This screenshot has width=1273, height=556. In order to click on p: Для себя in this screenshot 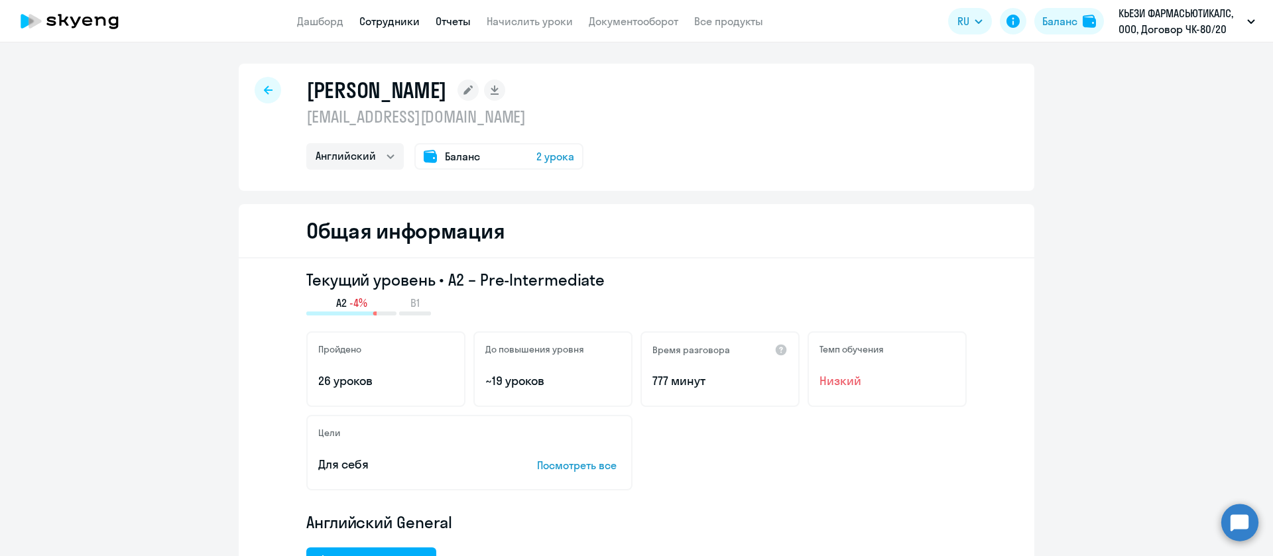, I will do `click(407, 465)`.